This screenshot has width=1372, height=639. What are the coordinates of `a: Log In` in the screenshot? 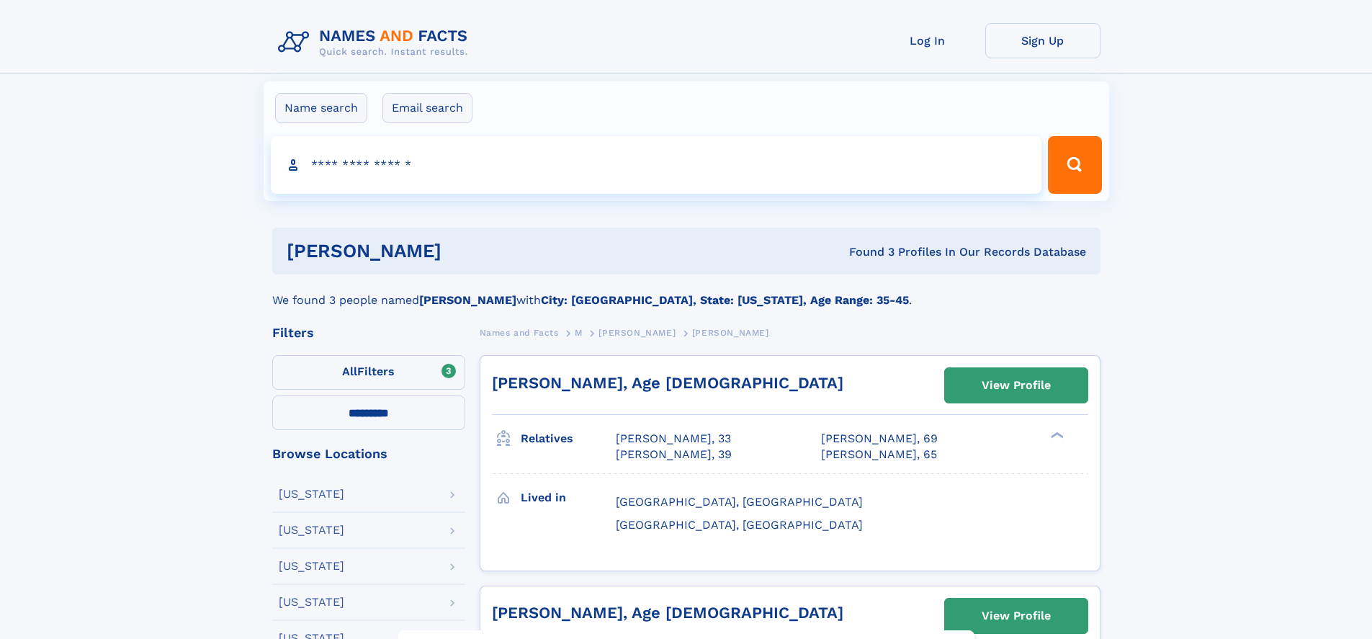 It's located at (928, 40).